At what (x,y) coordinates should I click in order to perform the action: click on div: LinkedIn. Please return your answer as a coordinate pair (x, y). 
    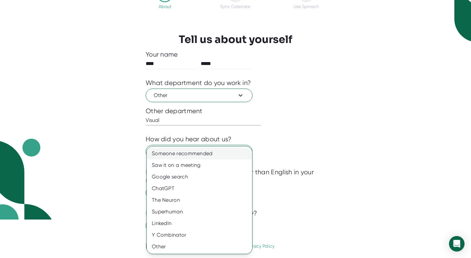
    Looking at the image, I should click on (199, 223).